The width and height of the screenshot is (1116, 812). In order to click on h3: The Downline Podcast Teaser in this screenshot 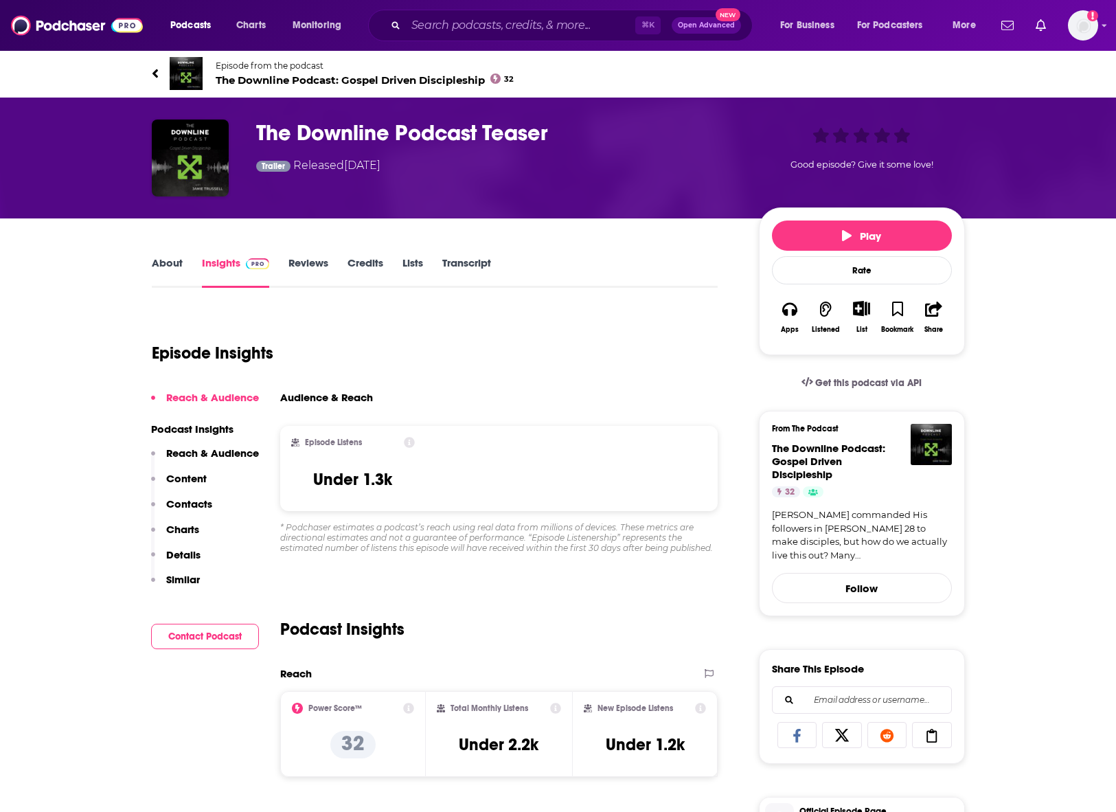, I will do `click(496, 133)`.